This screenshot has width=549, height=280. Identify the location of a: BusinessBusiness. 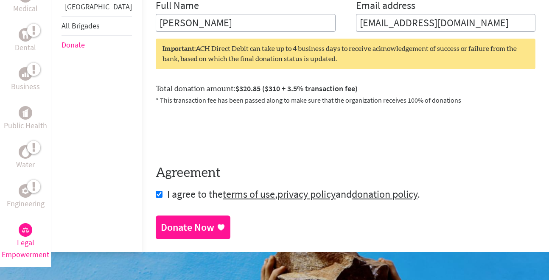
(25, 80).